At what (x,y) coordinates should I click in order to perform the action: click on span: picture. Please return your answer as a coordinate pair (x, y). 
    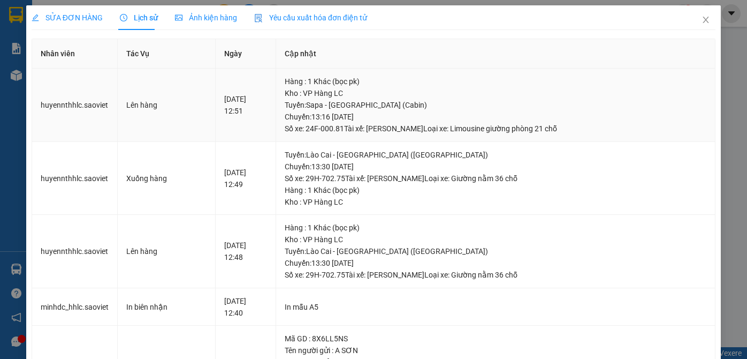
    Looking at the image, I should click on (179, 18).